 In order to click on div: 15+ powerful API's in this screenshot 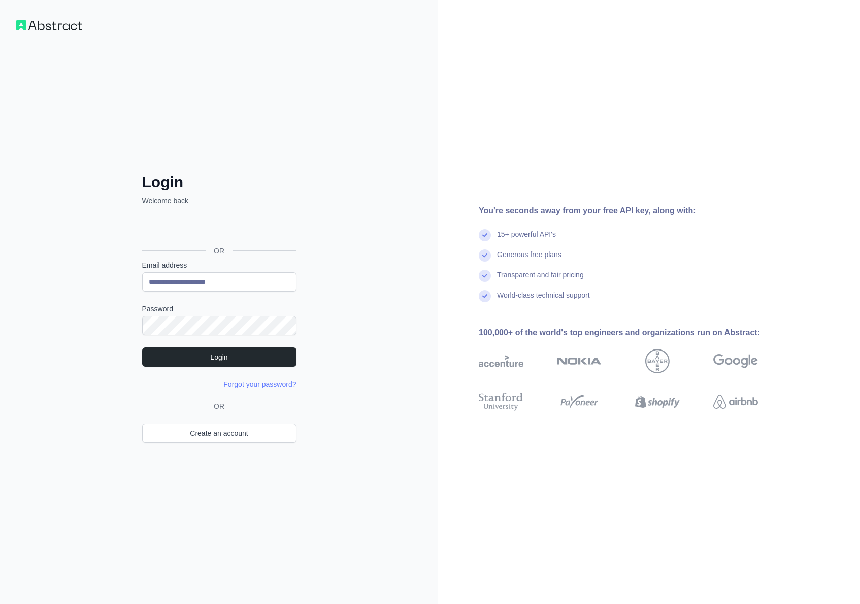, I will do `click(526, 239)`.